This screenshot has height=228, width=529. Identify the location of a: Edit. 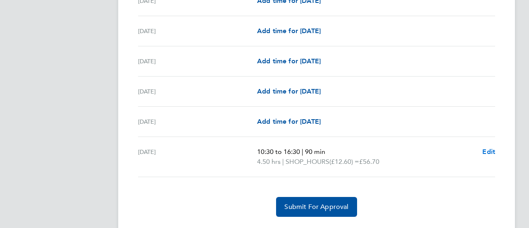
(488, 152).